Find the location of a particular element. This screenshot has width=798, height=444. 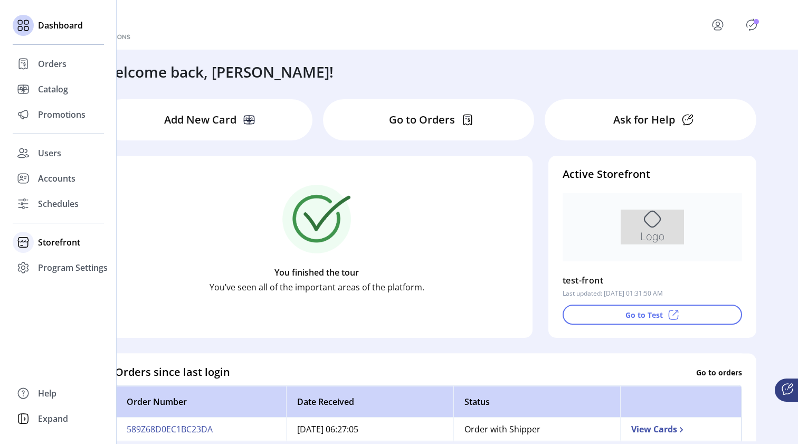

span: Dashboard is located at coordinates (60, 25).